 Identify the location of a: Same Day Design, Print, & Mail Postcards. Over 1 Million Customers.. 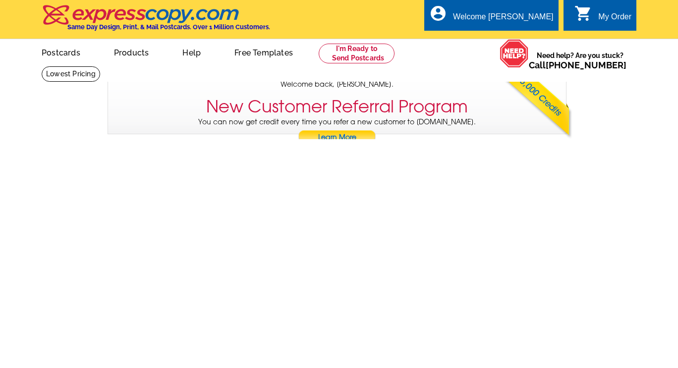
(156, 21).